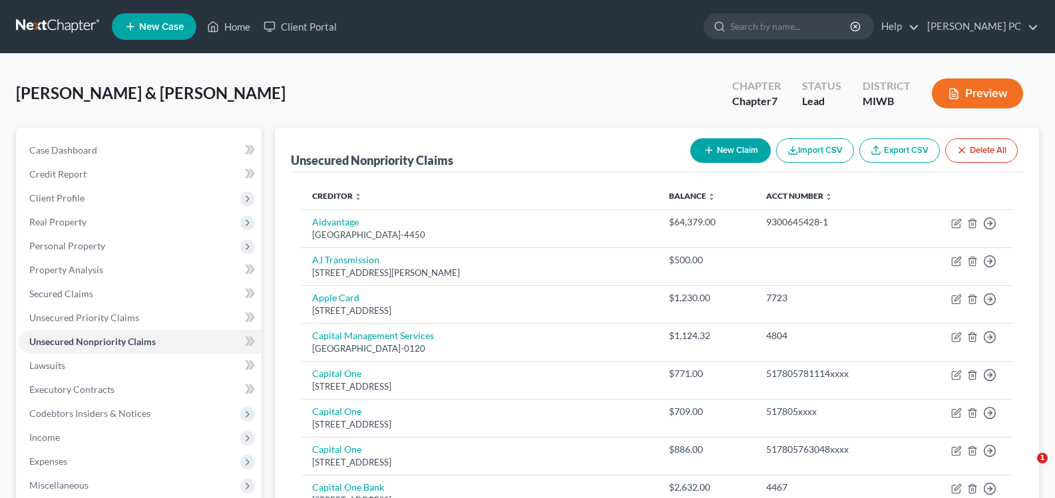 This screenshot has height=498, width=1055. I want to click on div: Unsecured Nonpriority Claims, so click(372, 160).